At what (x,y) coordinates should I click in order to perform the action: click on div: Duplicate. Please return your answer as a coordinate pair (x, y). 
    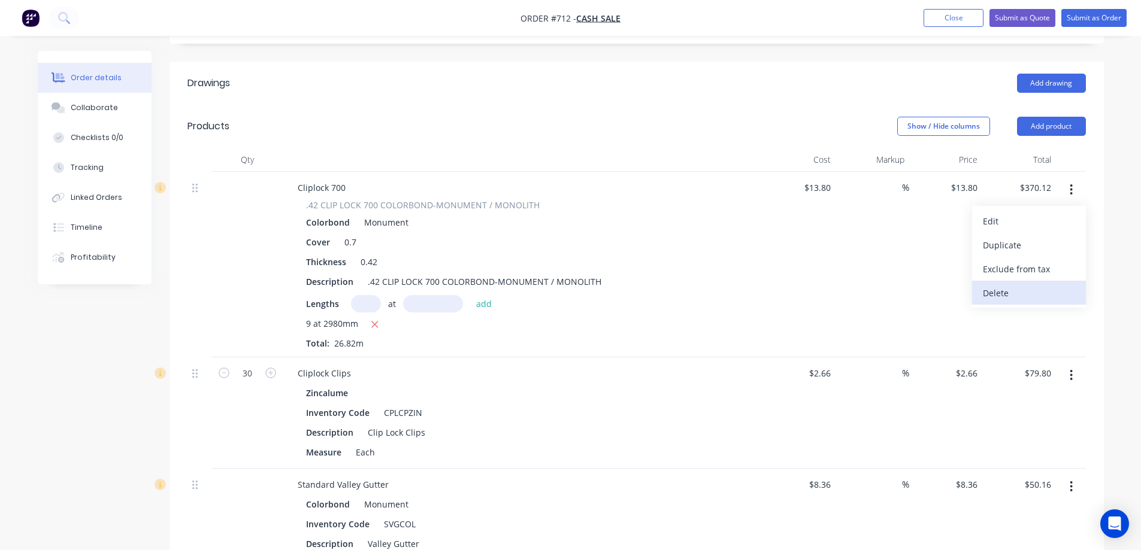
    Looking at the image, I should click on (1029, 245).